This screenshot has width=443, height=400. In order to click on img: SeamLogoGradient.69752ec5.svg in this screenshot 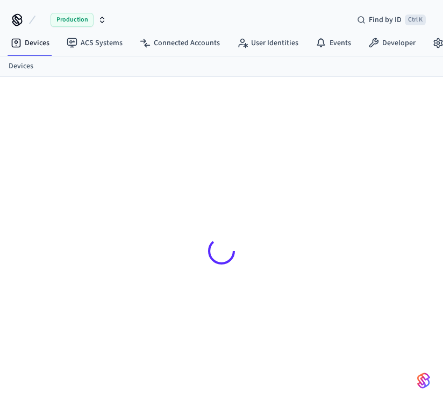, I will do `click(423, 380)`.